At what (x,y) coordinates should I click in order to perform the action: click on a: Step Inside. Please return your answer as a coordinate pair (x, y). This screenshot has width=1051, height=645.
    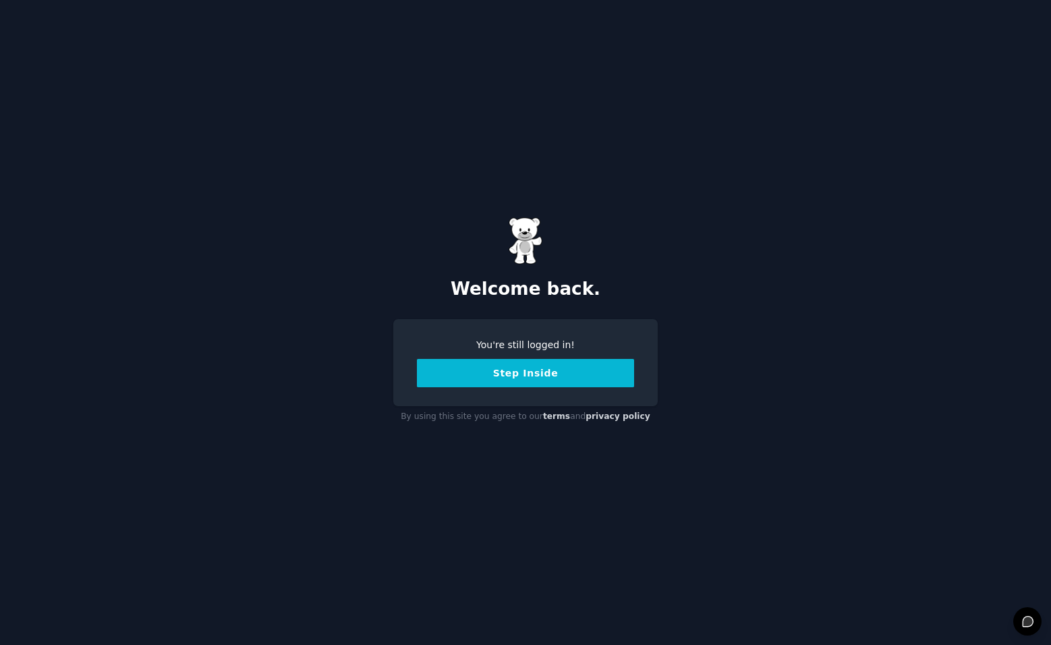
    Looking at the image, I should click on (525, 373).